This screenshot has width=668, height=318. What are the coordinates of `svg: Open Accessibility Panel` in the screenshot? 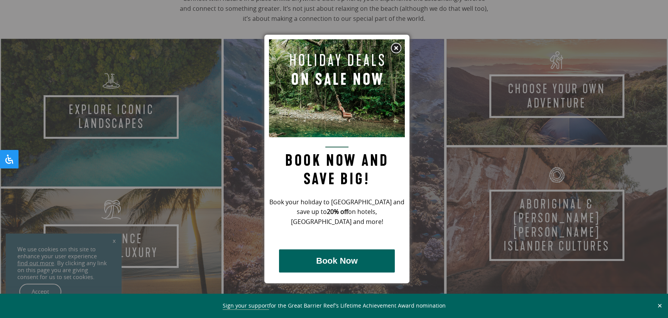 It's located at (9, 159).